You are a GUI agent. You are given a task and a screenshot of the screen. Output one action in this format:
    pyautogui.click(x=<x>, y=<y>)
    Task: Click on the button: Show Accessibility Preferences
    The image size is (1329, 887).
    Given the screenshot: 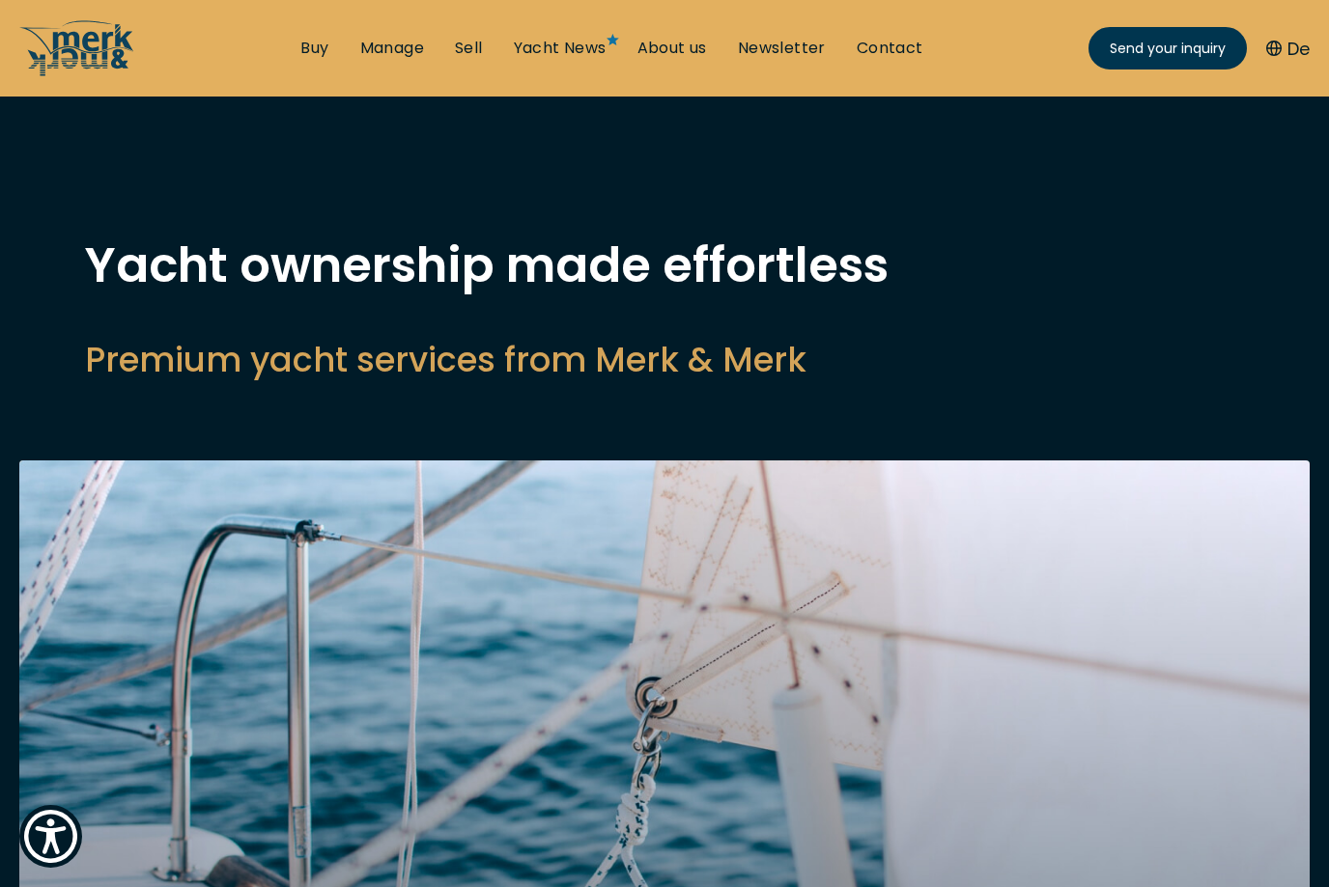 What is the action you would take?
    pyautogui.click(x=50, y=836)
    